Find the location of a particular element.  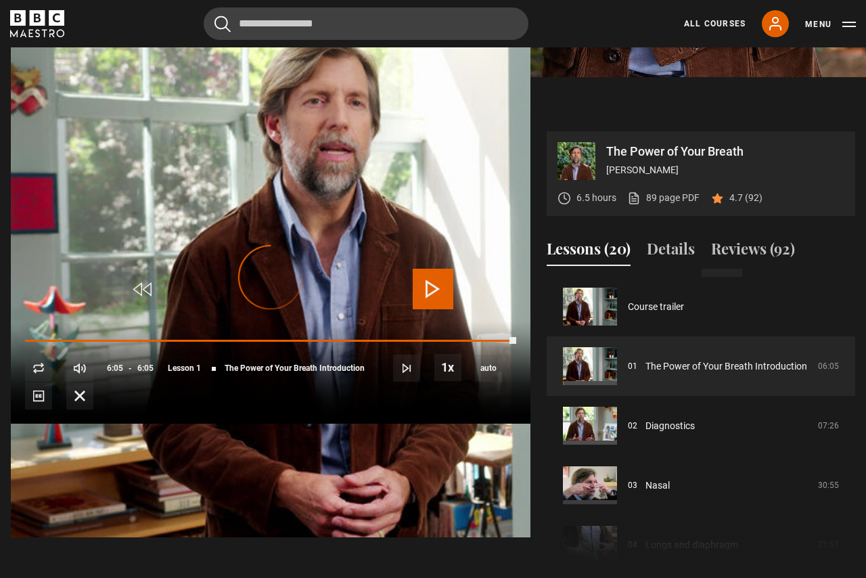

button: Fullscreen is located at coordinates (80, 396).